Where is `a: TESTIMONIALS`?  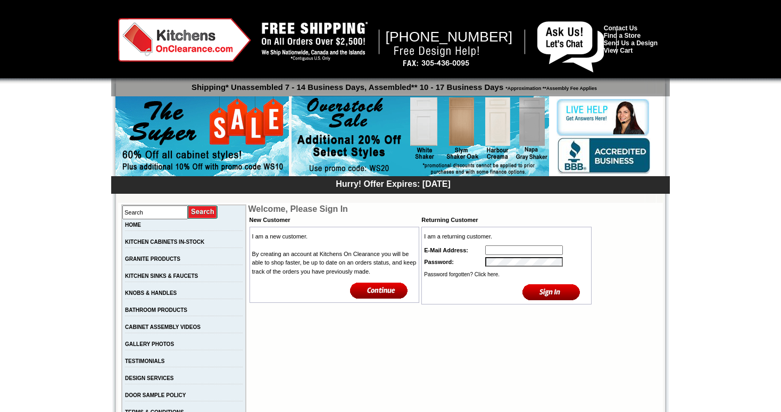
a: TESTIMONIALS is located at coordinates (145, 361).